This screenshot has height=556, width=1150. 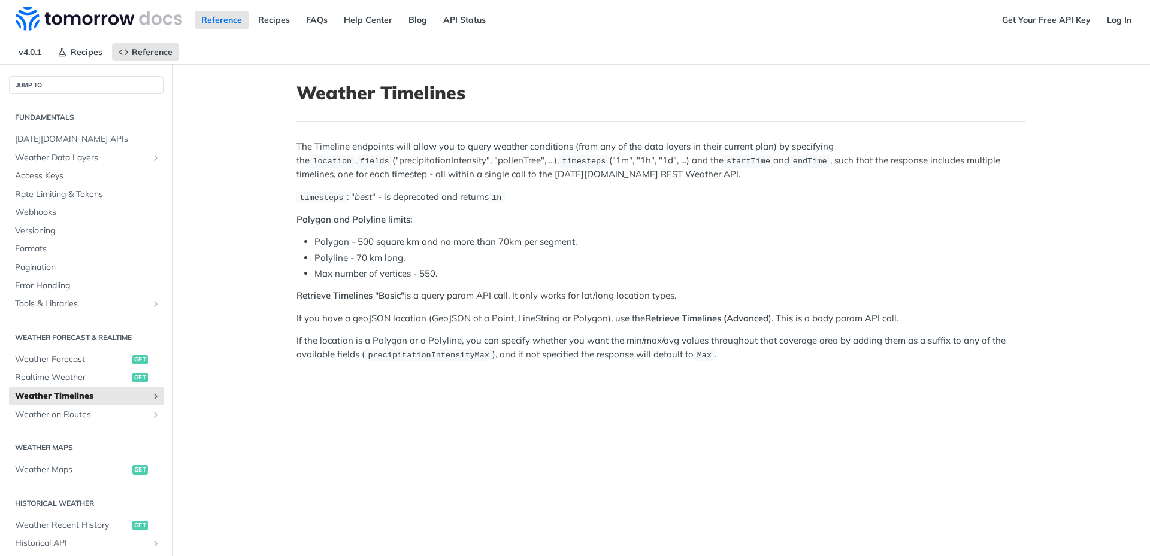 I want to click on a: Weather TimelinesShow subpages for Weather Timelines, so click(x=86, y=396).